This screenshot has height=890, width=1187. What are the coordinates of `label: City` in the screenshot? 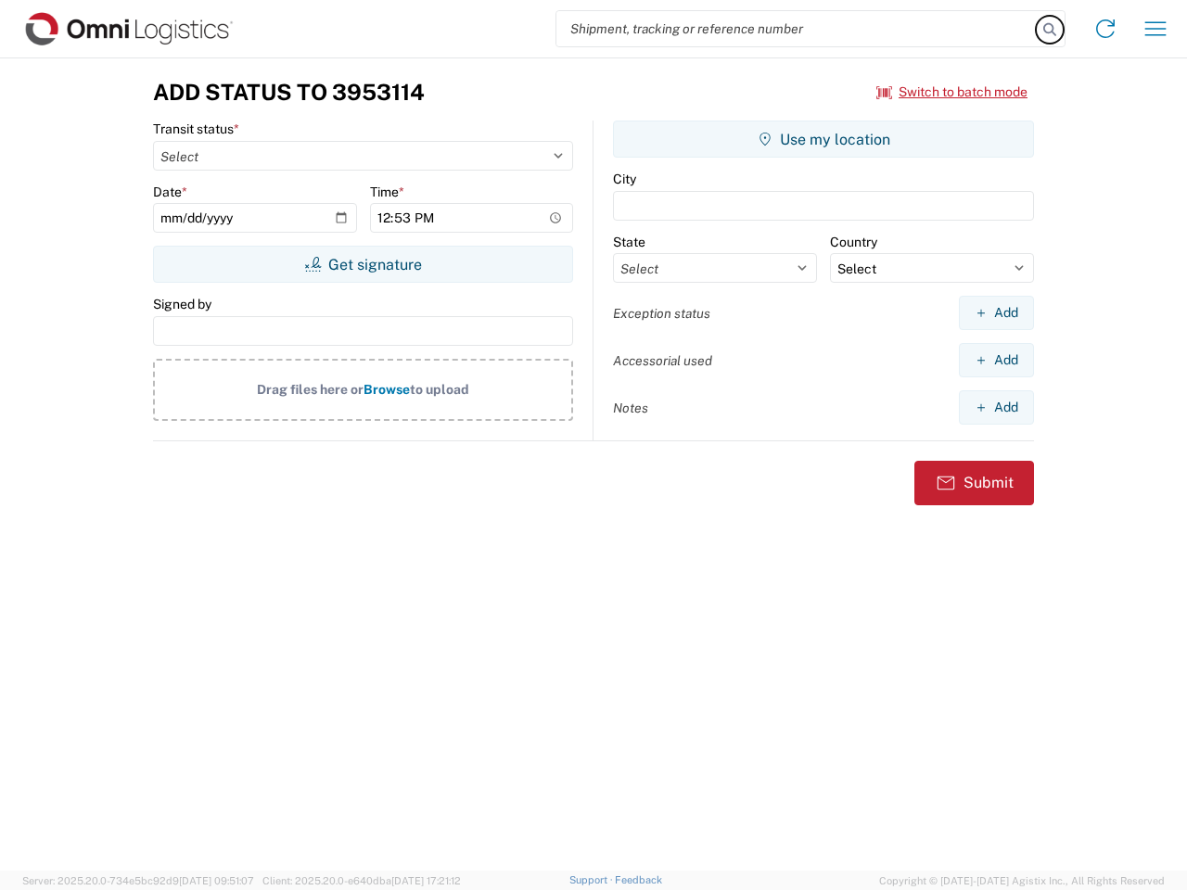 It's located at (624, 179).